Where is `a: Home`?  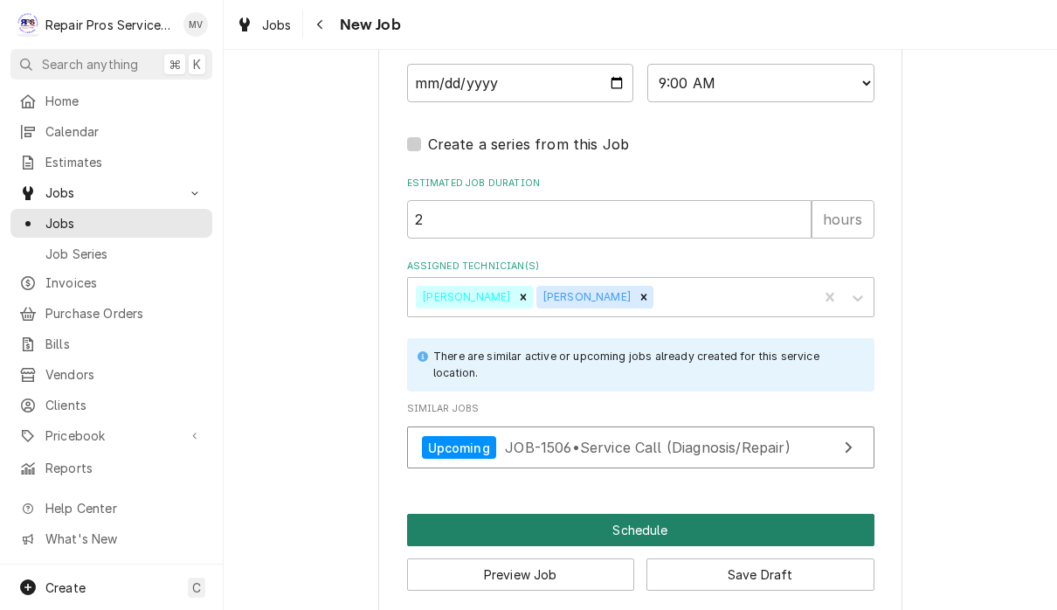 a: Home is located at coordinates (111, 100).